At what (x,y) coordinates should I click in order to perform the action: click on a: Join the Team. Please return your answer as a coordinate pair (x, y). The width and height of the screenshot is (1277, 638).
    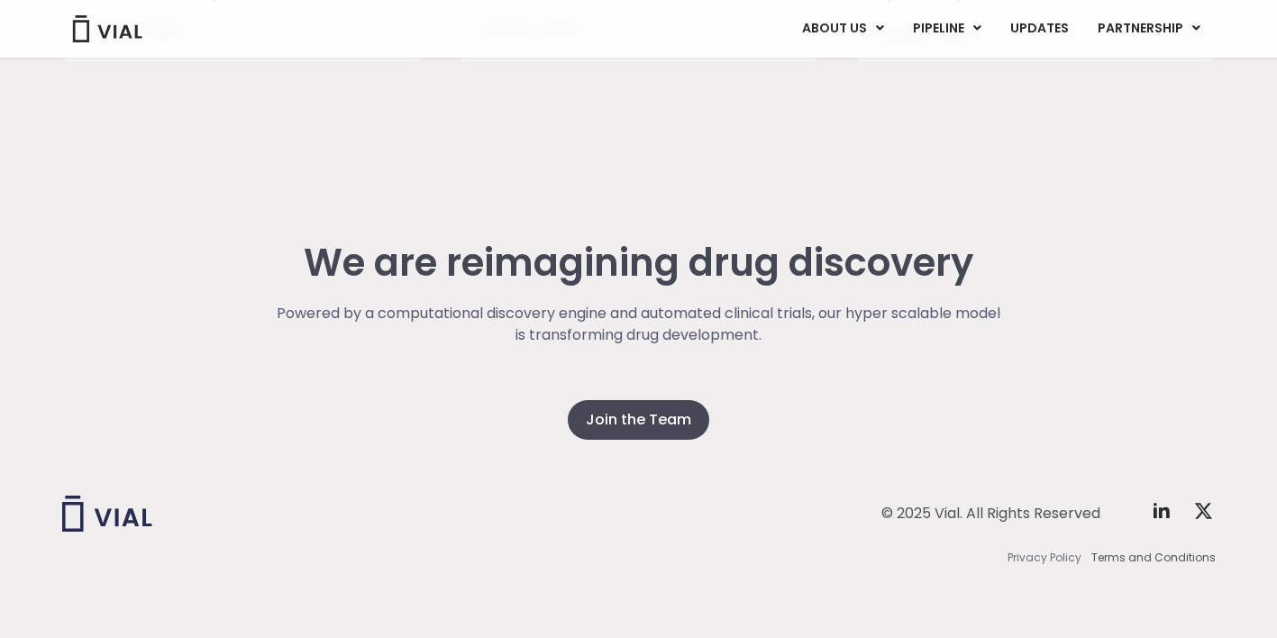
    Looking at the image, I should click on (638, 420).